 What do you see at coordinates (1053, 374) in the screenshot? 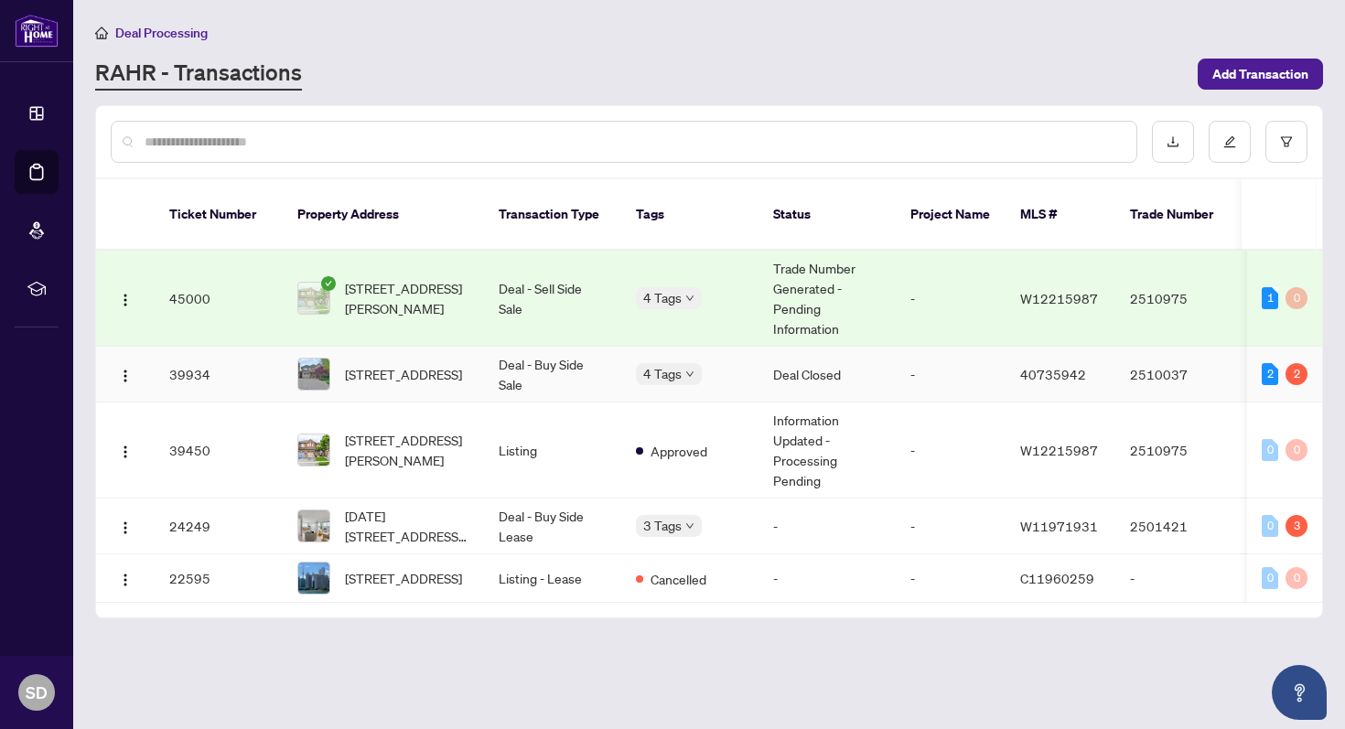
I see `span: 40735942` at bounding box center [1053, 374].